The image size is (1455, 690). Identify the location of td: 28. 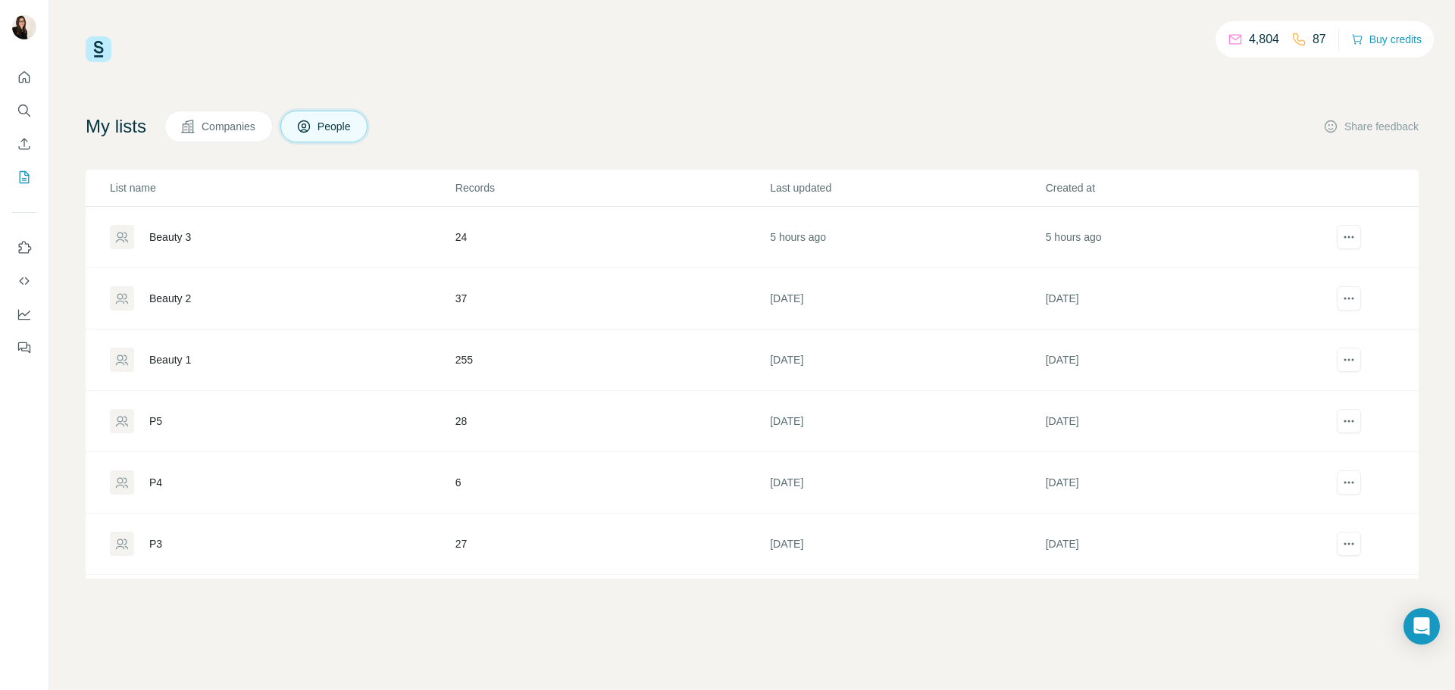
(611, 421).